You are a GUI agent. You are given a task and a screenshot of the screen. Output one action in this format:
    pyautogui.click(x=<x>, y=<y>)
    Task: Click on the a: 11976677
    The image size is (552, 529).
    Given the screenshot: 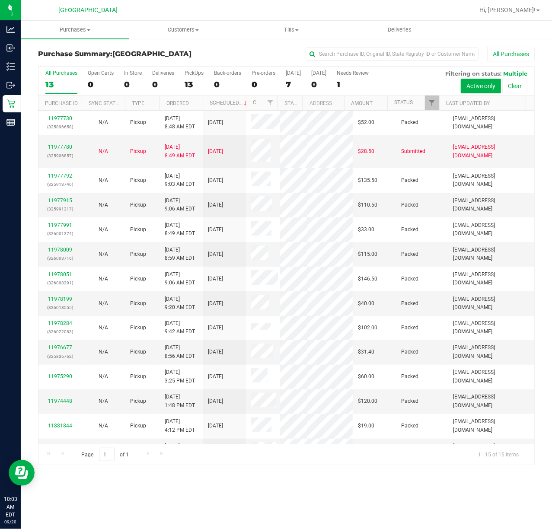 What is the action you would take?
    pyautogui.click(x=60, y=348)
    